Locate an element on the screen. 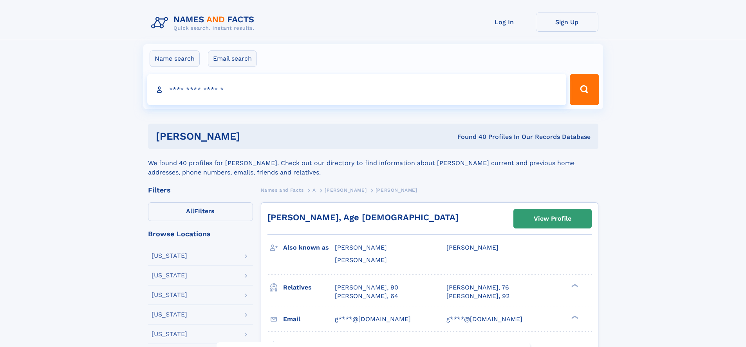  div: Found 40 Profiles In Our Records Database is located at coordinates (469, 137).